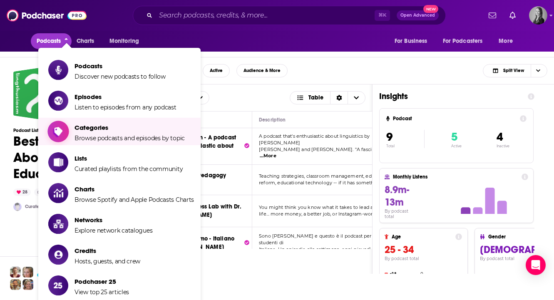 The image size is (554, 300). I want to click on a: Best Podcasts About Education, so click(41, 94).